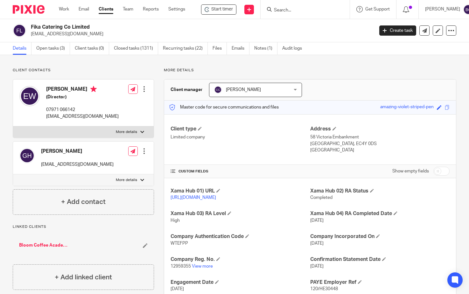 The width and height of the screenshot is (469, 294). What do you see at coordinates (83, 202) in the screenshot?
I see `h4: + Add contact` at bounding box center [83, 202].